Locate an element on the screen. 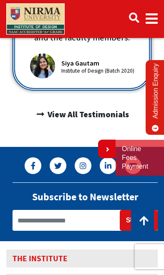 The image size is (164, 275). img: main_logo is located at coordinates (36, 19).